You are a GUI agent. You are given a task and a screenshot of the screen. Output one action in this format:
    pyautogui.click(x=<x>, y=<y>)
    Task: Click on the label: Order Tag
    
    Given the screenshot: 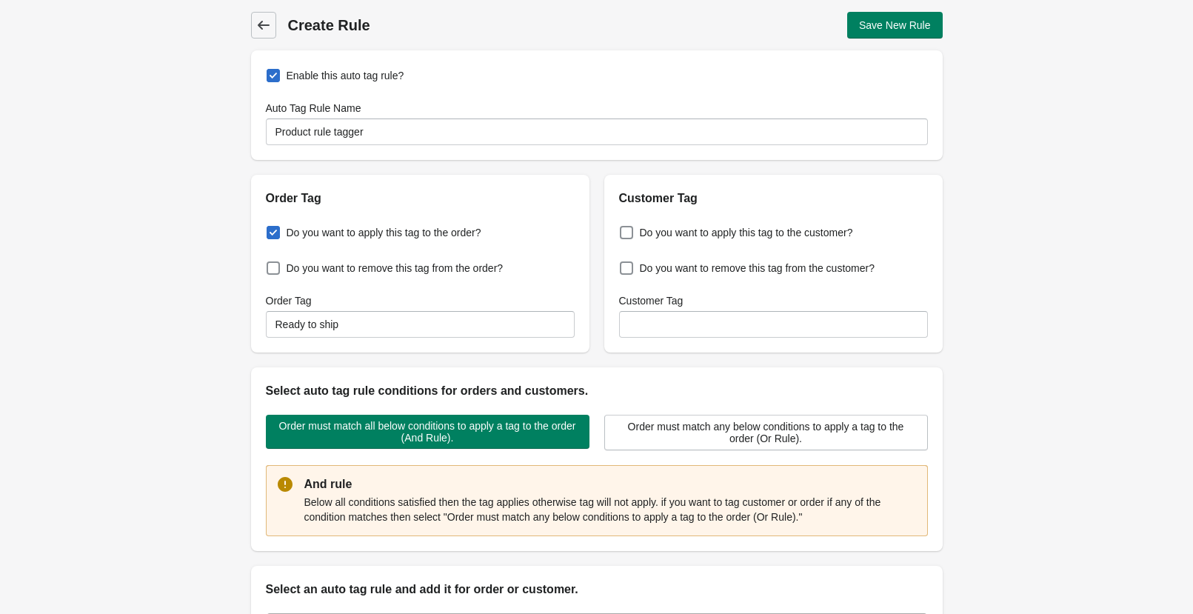 What is the action you would take?
    pyautogui.click(x=289, y=301)
    